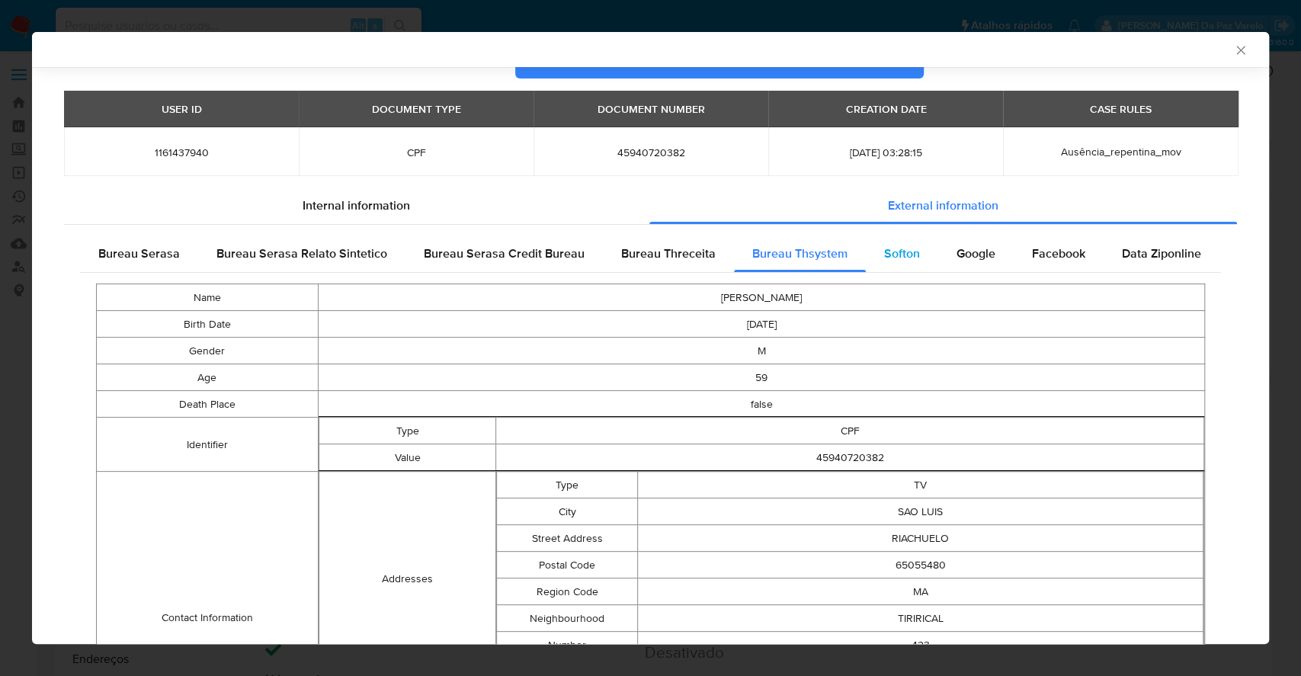 The height and width of the screenshot is (676, 1301). Describe the element at coordinates (416, 109) in the screenshot. I see `div: DOCUMENT TYPE` at that location.